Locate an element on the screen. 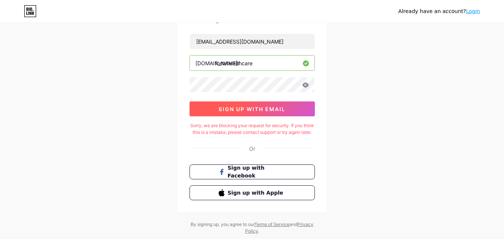 The image size is (504, 239). a: Terms of Service is located at coordinates (272, 224).